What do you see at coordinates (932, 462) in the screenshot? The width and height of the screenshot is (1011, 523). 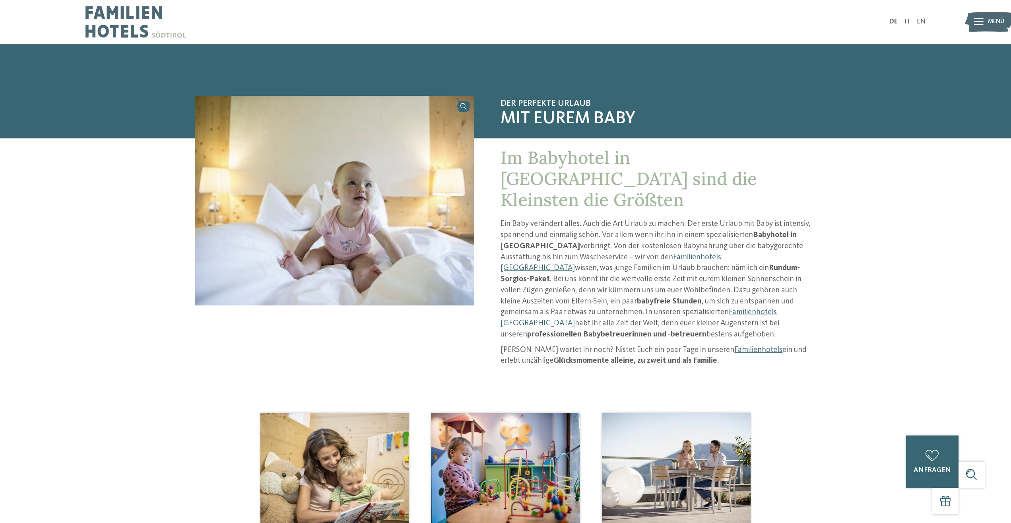 I see `a: anfragen` at bounding box center [932, 462].